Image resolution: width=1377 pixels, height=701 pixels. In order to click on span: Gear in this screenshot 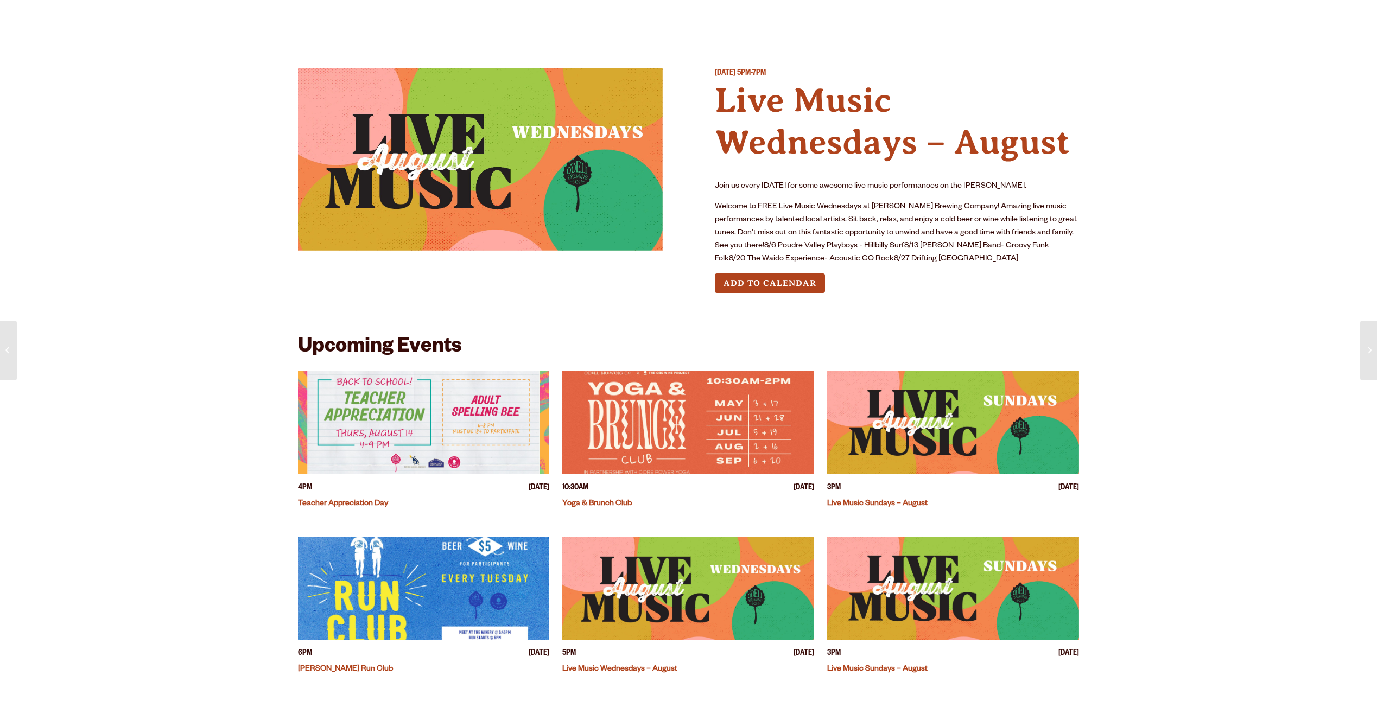, I will do `click(529, 18)`.